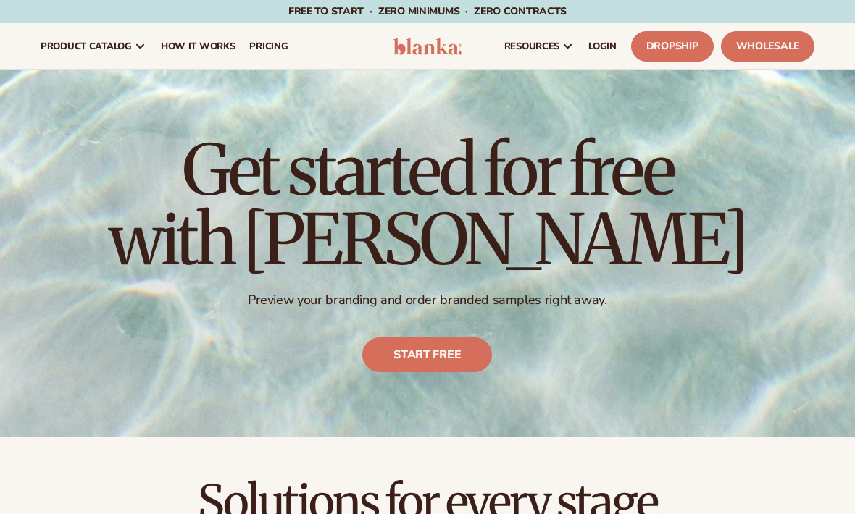 This screenshot has width=855, height=514. Describe the element at coordinates (198, 46) in the screenshot. I see `span: How It Works` at that location.